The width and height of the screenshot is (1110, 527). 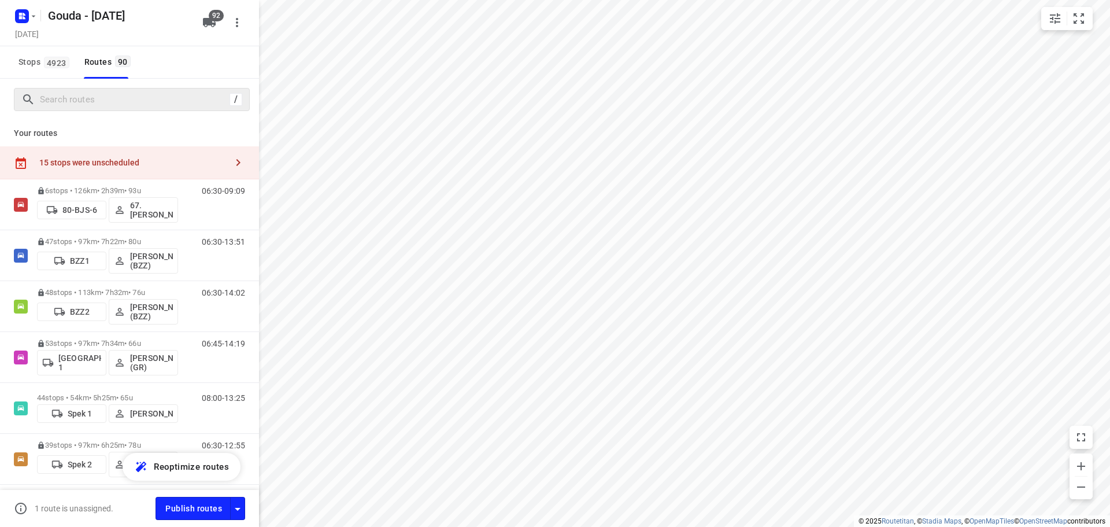 What do you see at coordinates (74, 508) in the screenshot?
I see `p: 1 route is unassigned.` at bounding box center [74, 508].